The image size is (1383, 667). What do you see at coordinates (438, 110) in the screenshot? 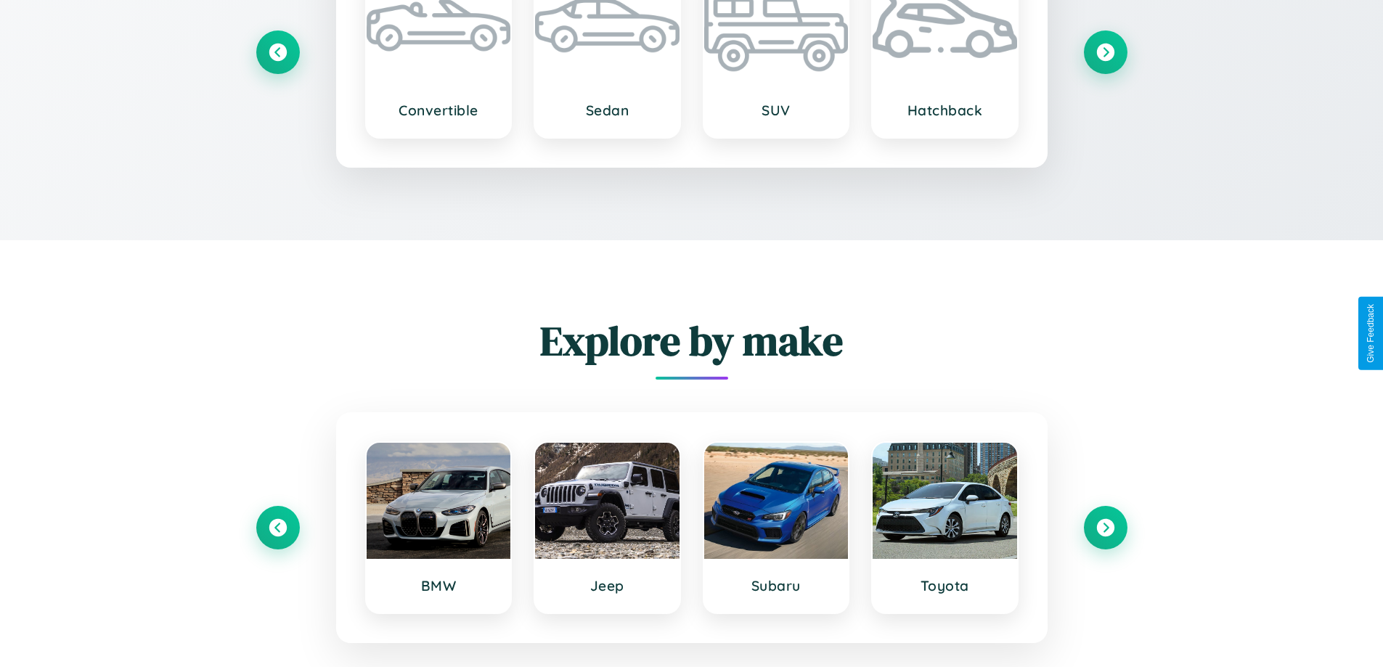
I see `h3: Convertible` at bounding box center [438, 110].